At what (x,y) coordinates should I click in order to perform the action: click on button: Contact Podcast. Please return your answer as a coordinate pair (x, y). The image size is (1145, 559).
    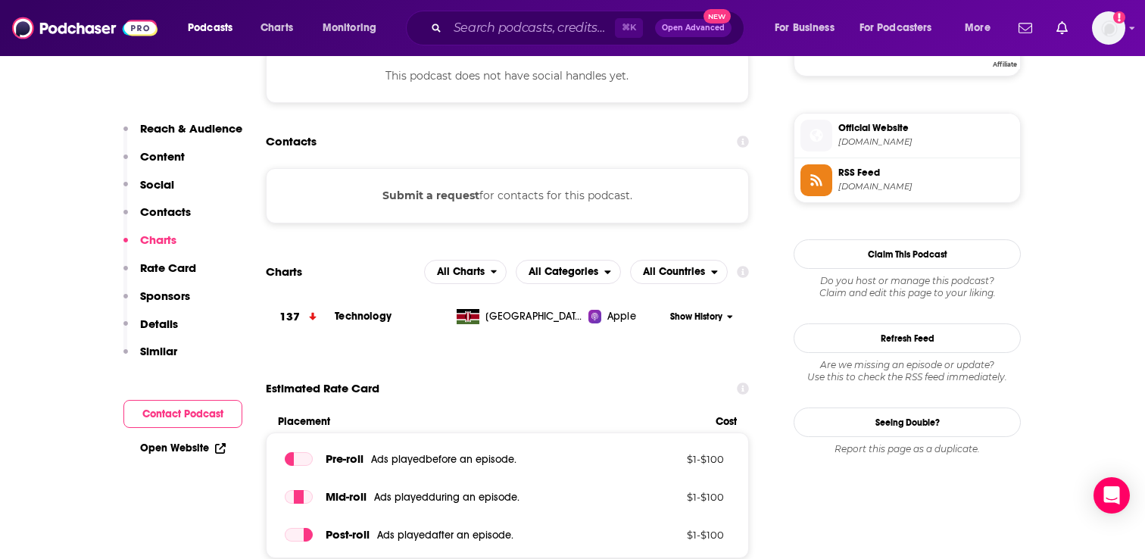
    Looking at the image, I should click on (182, 413).